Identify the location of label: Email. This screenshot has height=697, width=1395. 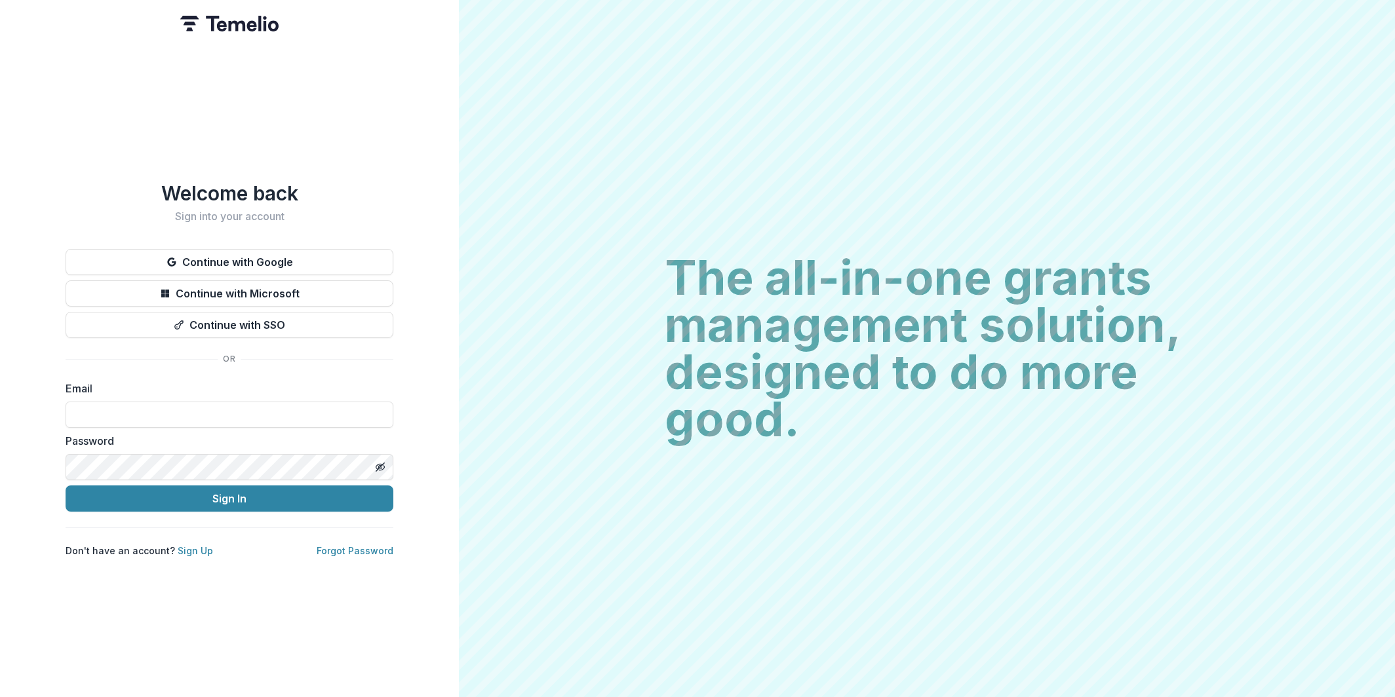
(225, 389).